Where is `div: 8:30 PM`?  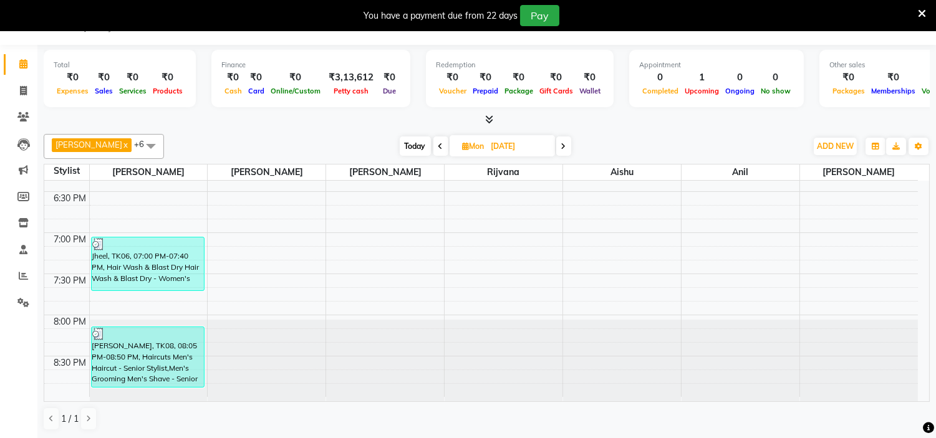
div: 8:30 PM is located at coordinates (70, 363).